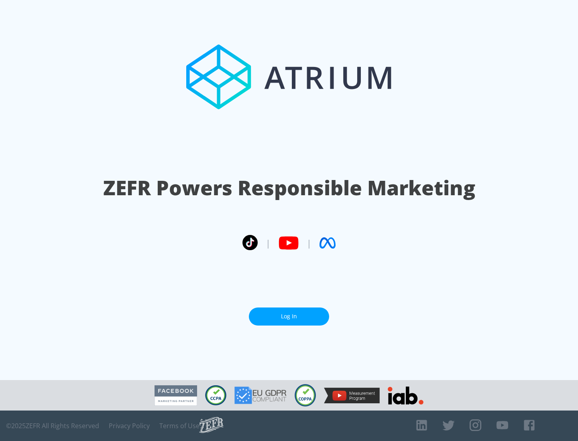 The image size is (578, 441). Describe the element at coordinates (405, 396) in the screenshot. I see `img: IAB` at that location.